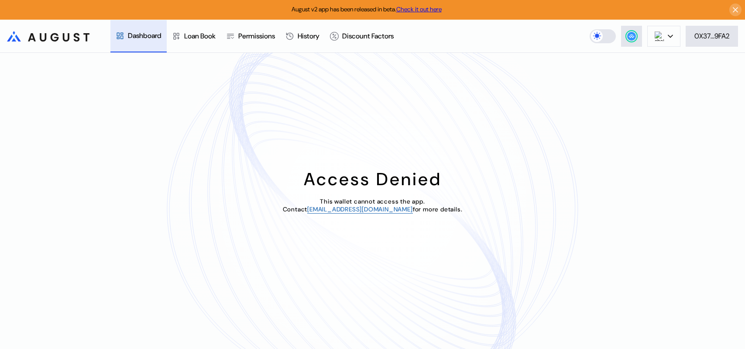 This screenshot has height=349, width=745. I want to click on div: Dashboard, so click(145, 35).